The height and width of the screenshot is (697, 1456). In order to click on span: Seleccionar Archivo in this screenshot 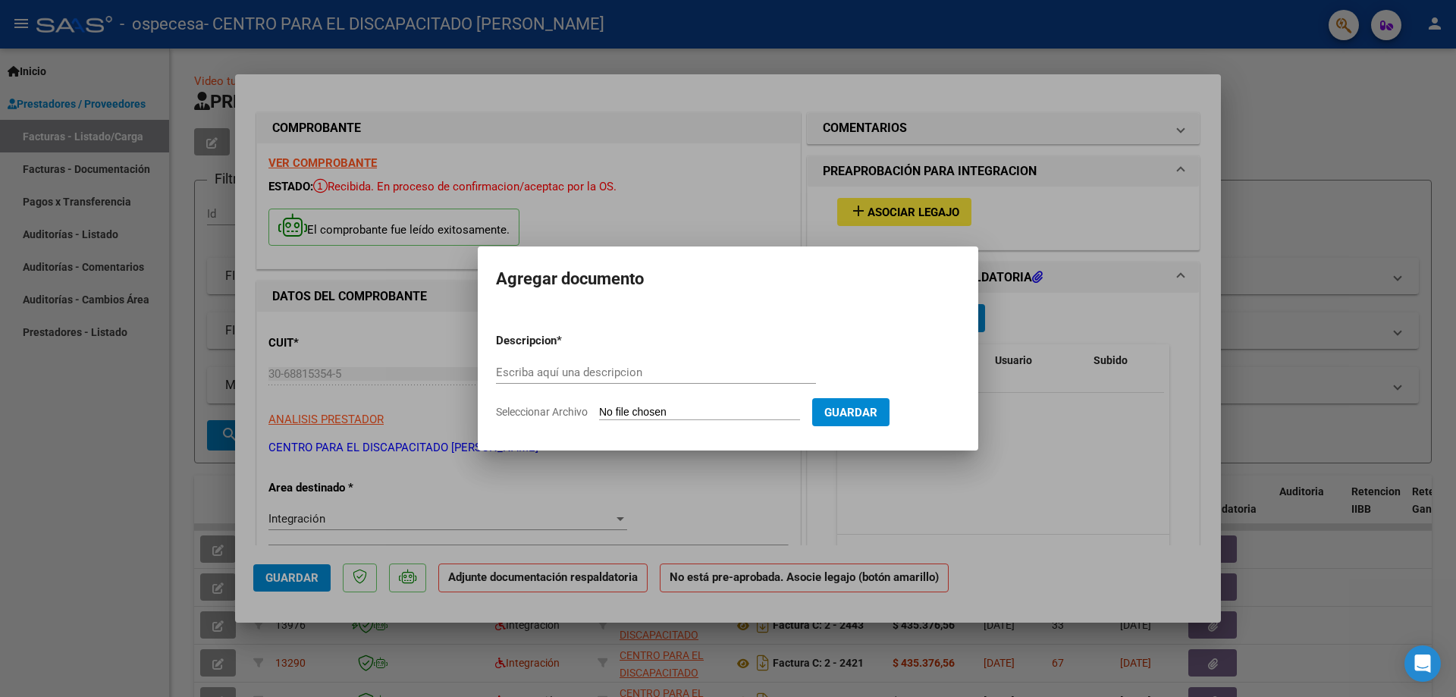, I will do `click(541, 412)`.